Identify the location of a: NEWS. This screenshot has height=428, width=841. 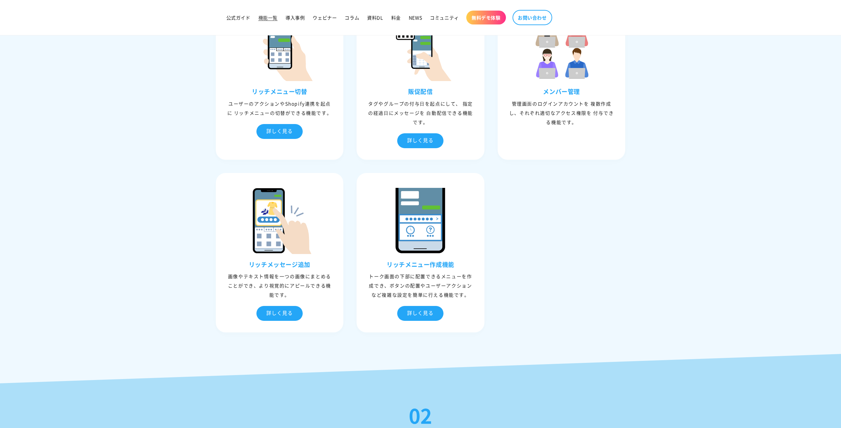
(415, 18).